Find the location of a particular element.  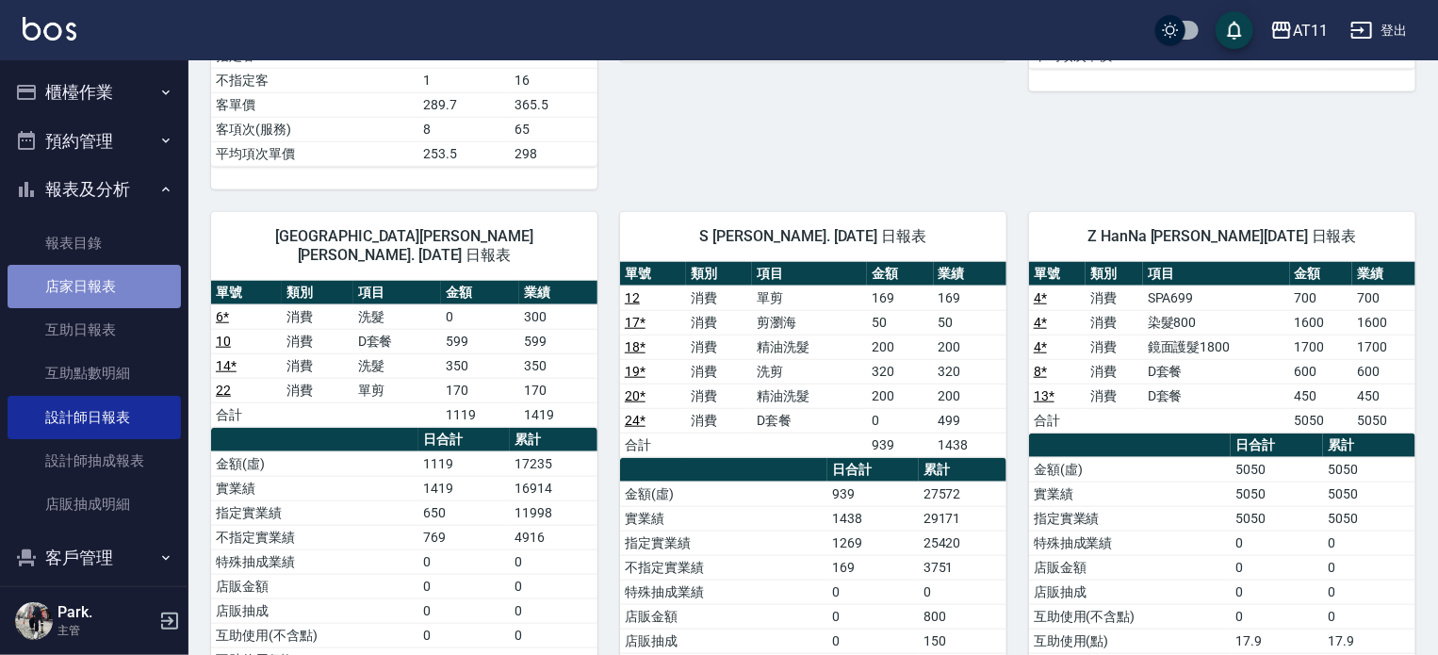

td: 8 is located at coordinates (464, 129).